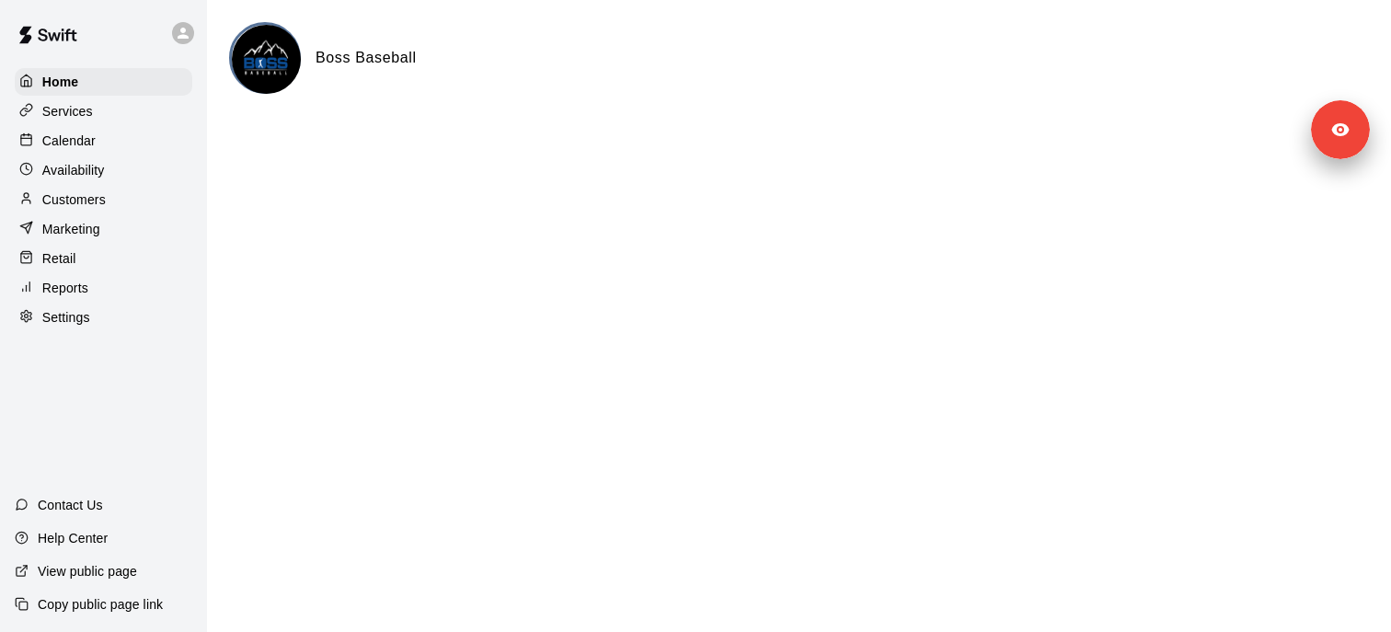 The width and height of the screenshot is (1391, 632). What do you see at coordinates (103, 259) in the screenshot?
I see `a: Retail` at bounding box center [103, 259].